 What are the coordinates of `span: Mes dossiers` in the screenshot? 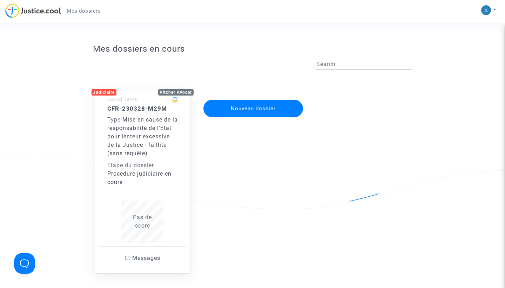 It's located at (84, 11).